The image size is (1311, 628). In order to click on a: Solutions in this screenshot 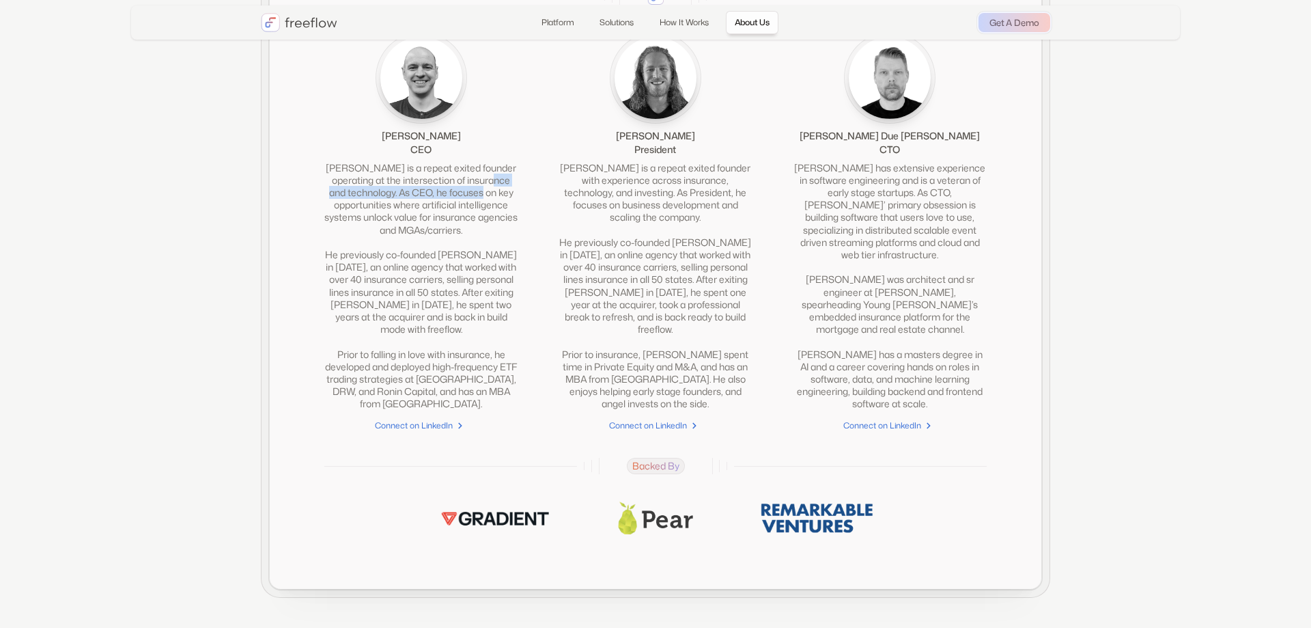, I will do `click(617, 23)`.